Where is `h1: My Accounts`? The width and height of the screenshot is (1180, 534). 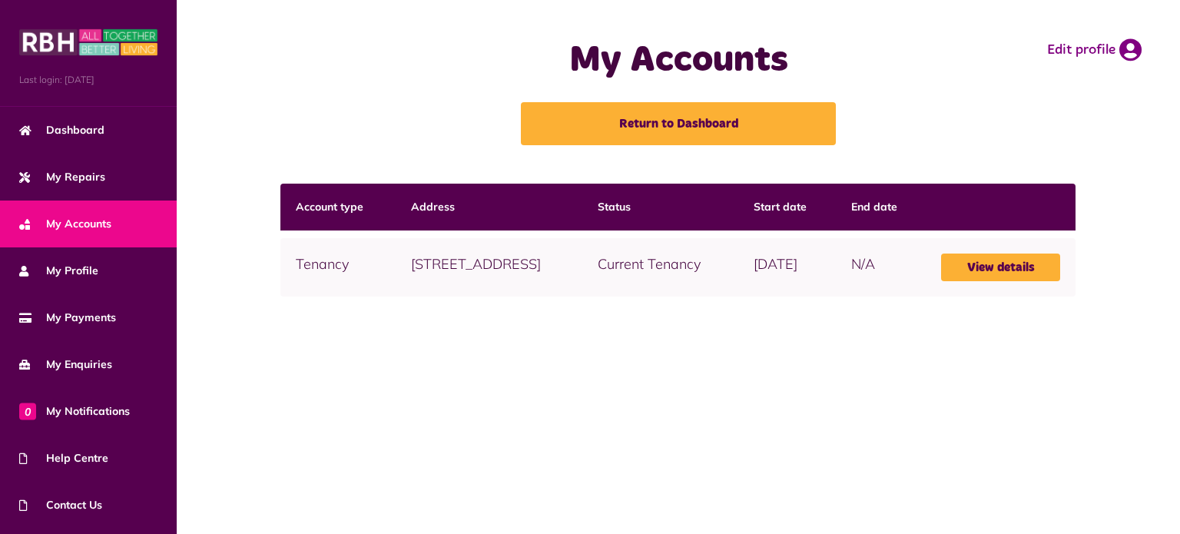 h1: My Accounts is located at coordinates (678, 61).